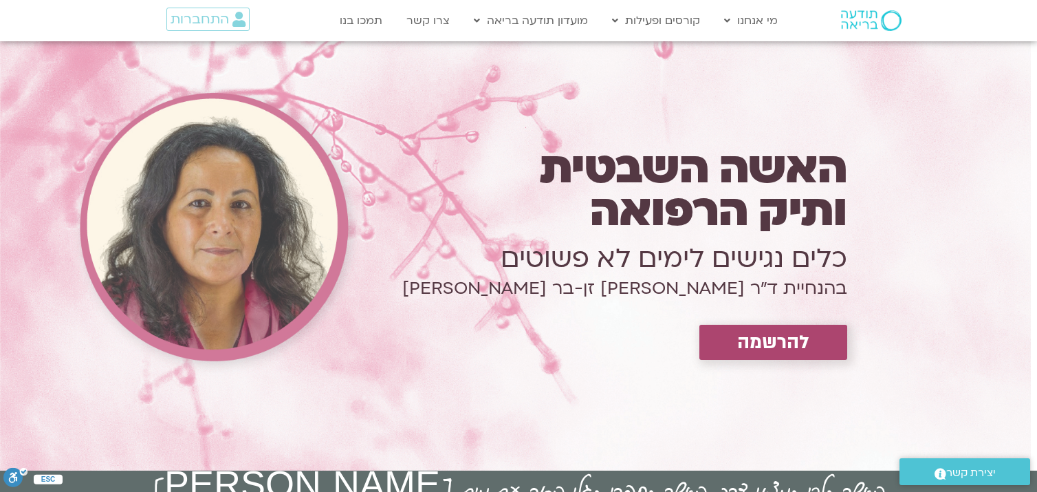 The width and height of the screenshot is (1037, 492). What do you see at coordinates (656, 21) in the screenshot?
I see `a: קורסים ופעילות` at bounding box center [656, 21].